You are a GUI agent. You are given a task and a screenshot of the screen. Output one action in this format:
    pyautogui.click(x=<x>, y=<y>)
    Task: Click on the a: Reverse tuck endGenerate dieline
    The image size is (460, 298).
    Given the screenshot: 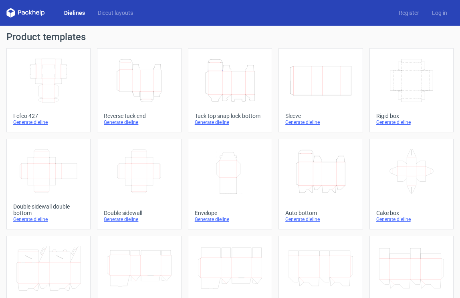 What is the action you would take?
    pyautogui.click(x=139, y=90)
    